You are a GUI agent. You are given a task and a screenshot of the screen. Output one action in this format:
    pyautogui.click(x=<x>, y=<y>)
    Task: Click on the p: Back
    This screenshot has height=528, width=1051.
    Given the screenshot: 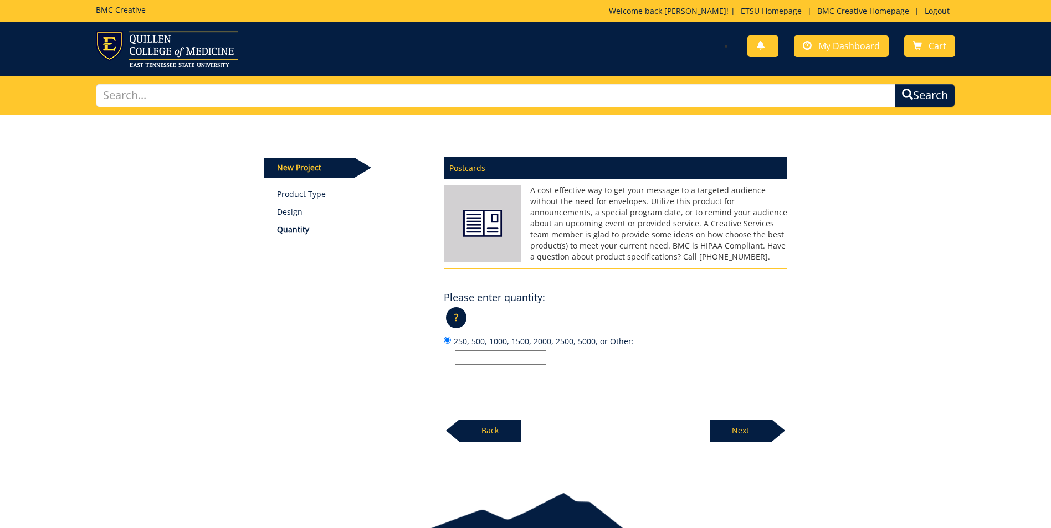 What is the action you would take?
    pyautogui.click(x=490, y=431)
    